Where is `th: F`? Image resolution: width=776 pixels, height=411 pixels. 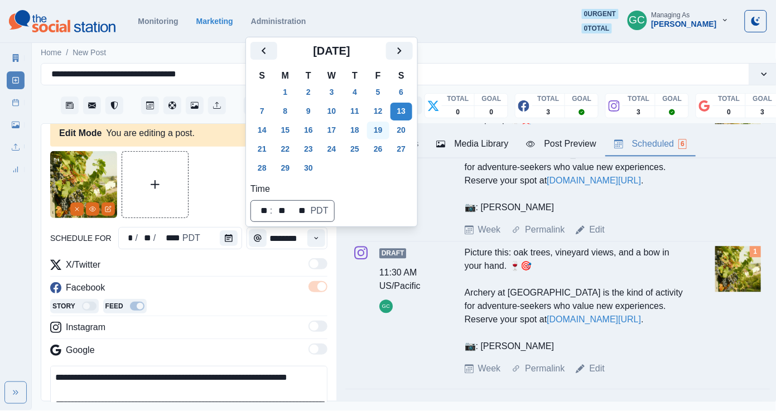
th: F is located at coordinates (378, 76).